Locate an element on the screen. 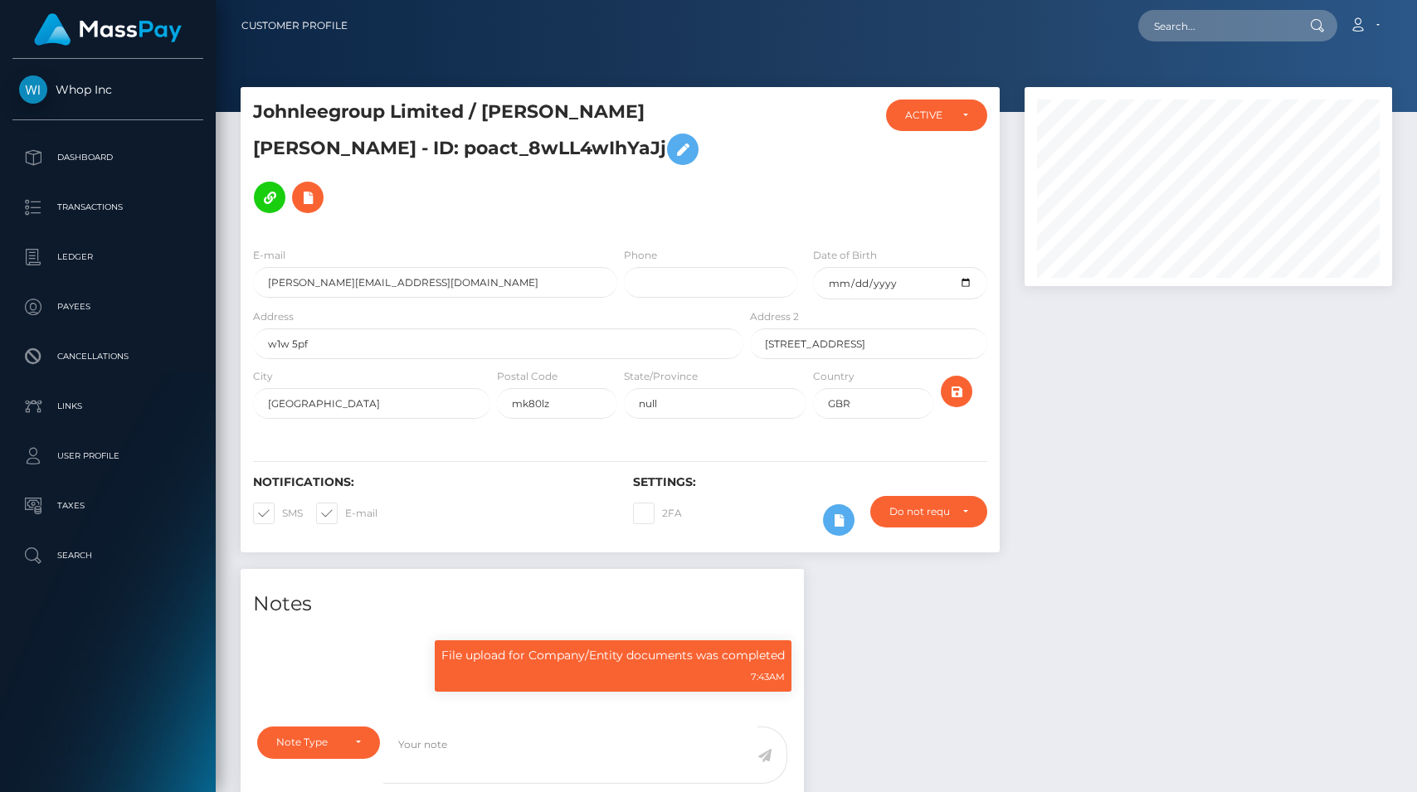 Image resolution: width=1417 pixels, height=792 pixels. a: Search is located at coordinates (108, 556).